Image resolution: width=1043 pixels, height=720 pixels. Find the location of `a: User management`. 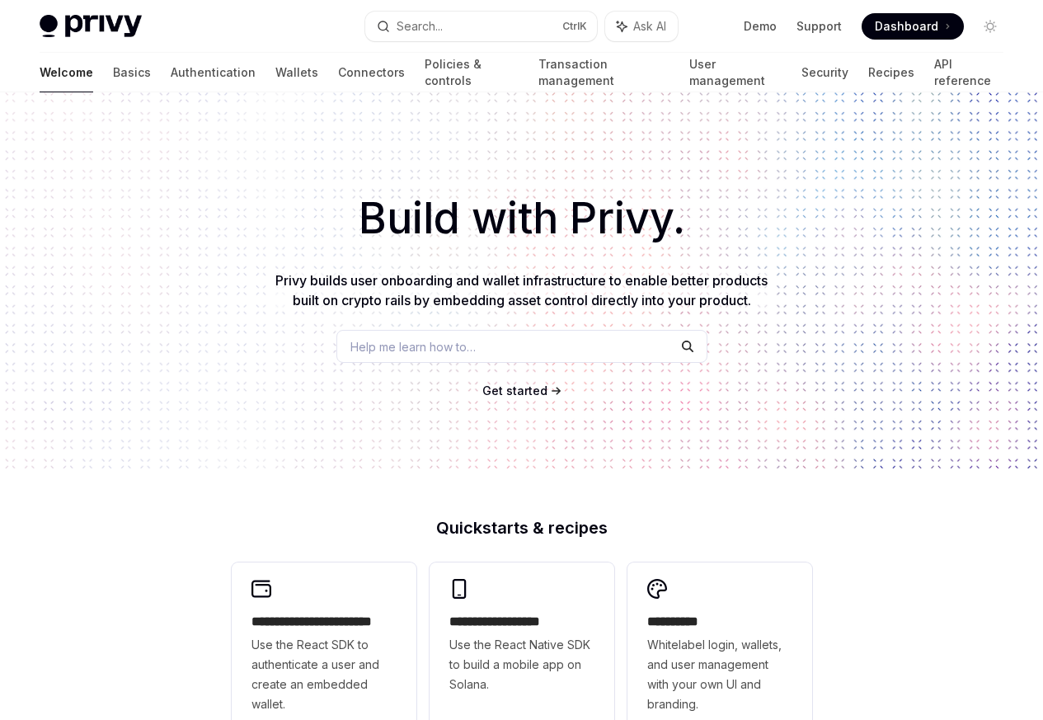

a: User management is located at coordinates (735, 73).